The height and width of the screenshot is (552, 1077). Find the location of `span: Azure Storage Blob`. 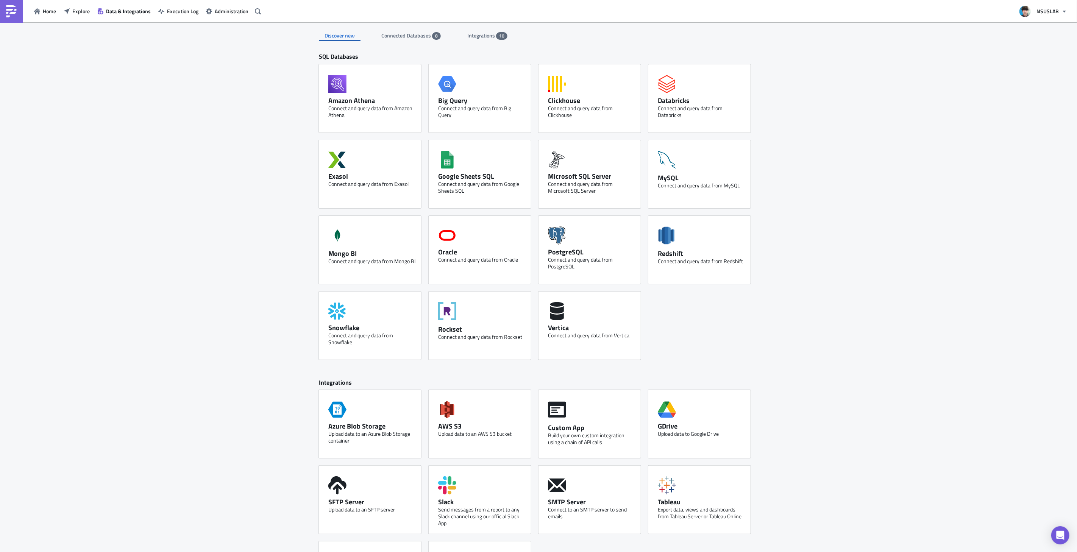

span: Azure Storage Blob is located at coordinates (338, 410).